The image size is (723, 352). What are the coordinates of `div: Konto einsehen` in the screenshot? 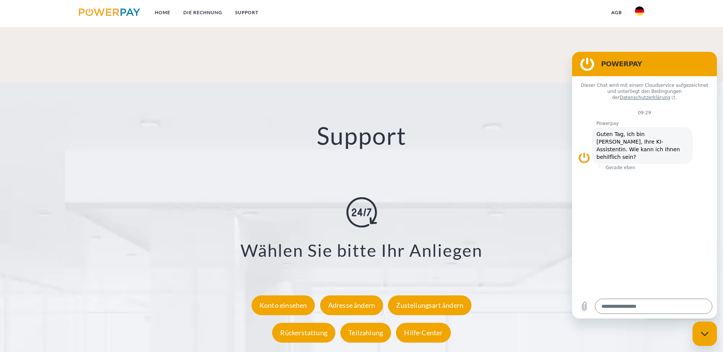 It's located at (283, 305).